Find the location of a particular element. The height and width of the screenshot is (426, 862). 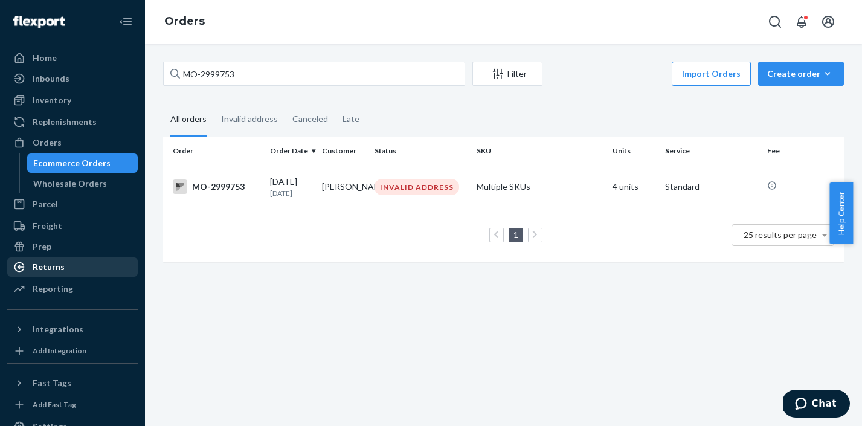

a: Inventory is located at coordinates (72, 100).